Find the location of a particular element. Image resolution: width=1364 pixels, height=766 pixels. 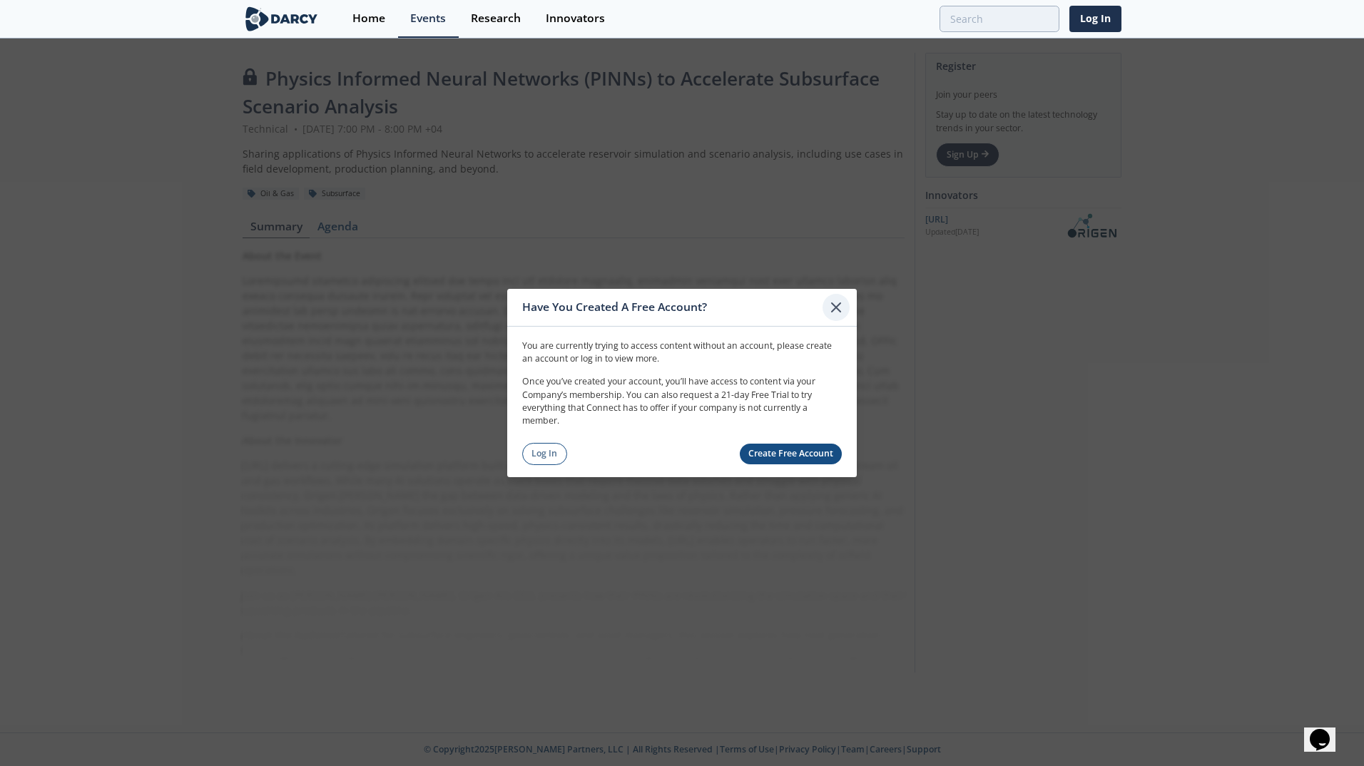

p: You are currently trying to access content without an account, please create an account or log in... is located at coordinates (682, 352).